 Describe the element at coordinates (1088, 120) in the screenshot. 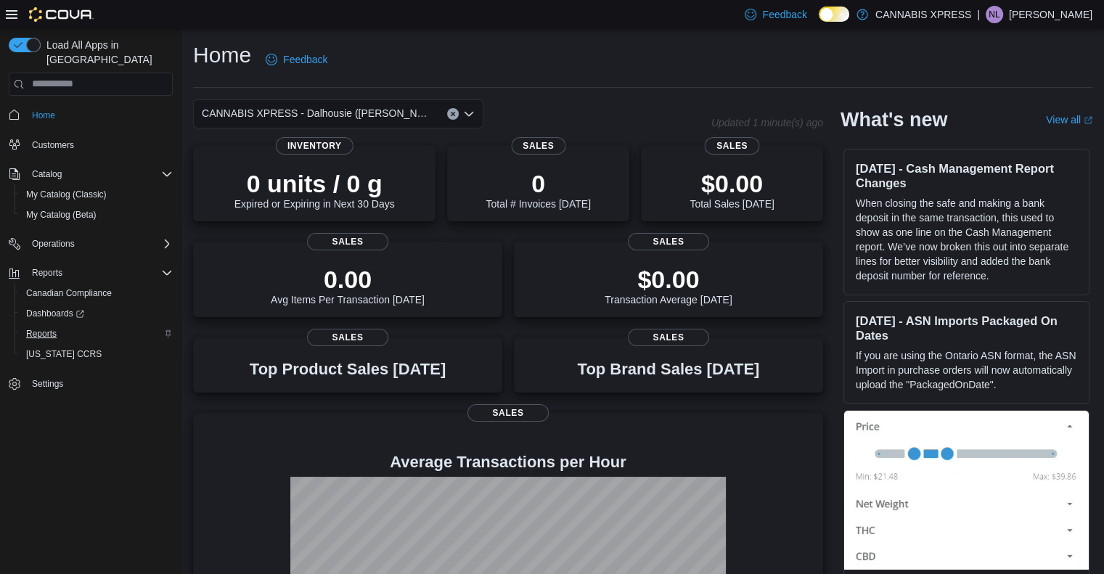

I see `svg: External link` at that location.